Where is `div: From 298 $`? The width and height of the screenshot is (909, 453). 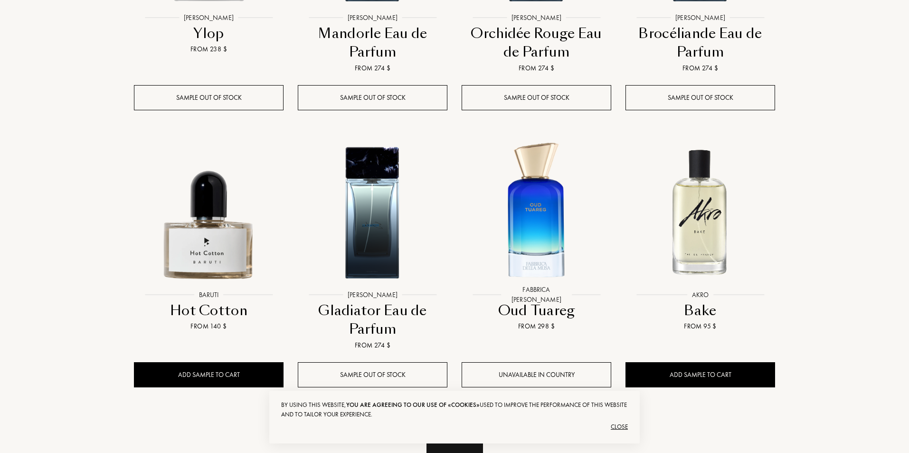 div: From 298 $ is located at coordinates (536, 326).